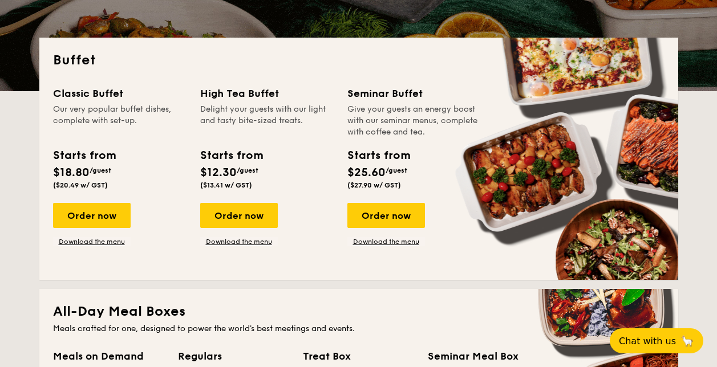 The height and width of the screenshot is (367, 717). Describe the element at coordinates (120, 94) in the screenshot. I see `div: Classic Buffet` at that location.